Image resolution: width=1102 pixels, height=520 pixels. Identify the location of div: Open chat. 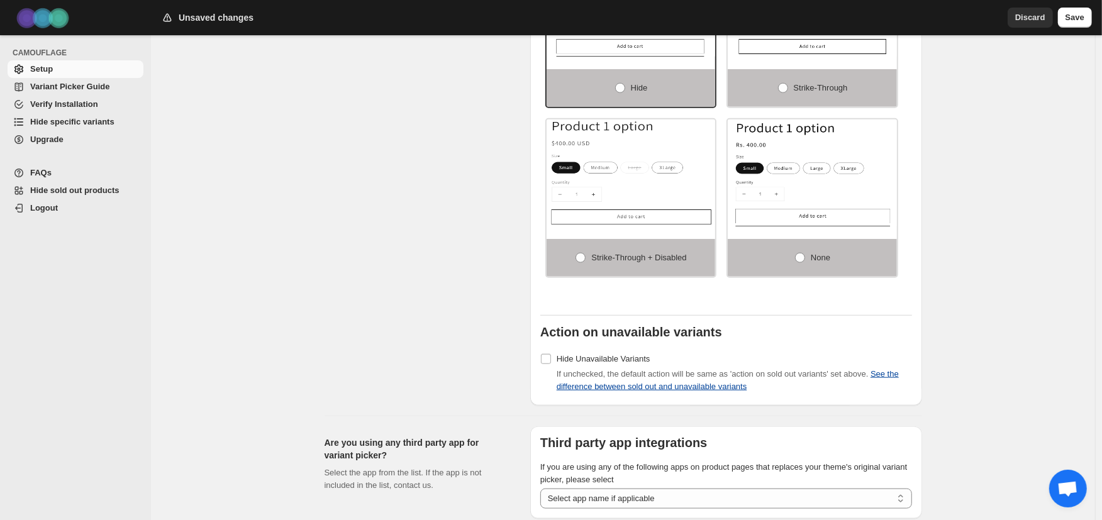
(1068, 489).